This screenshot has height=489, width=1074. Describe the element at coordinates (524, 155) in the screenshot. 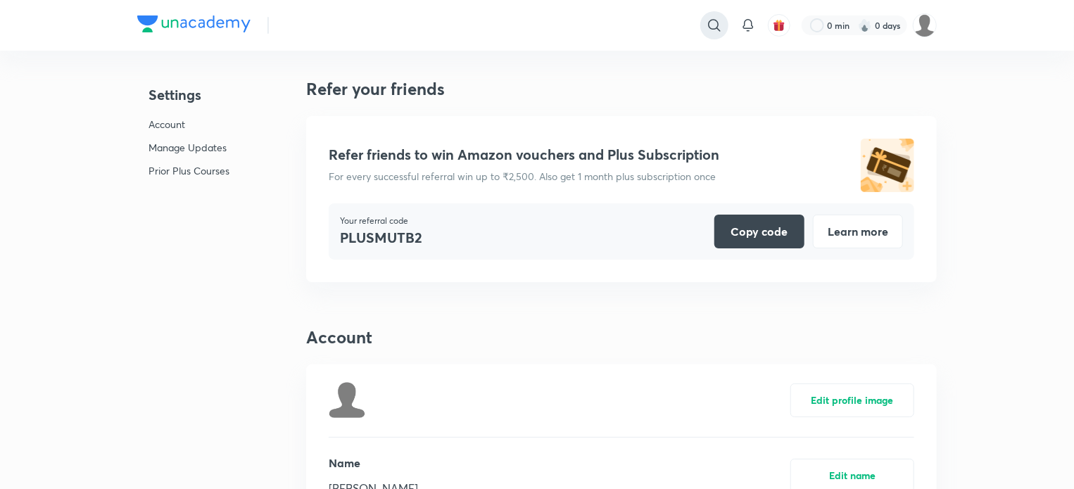

I see `h4: Refer friends to win Amazon vouchers and Plus Subscription` at that location.